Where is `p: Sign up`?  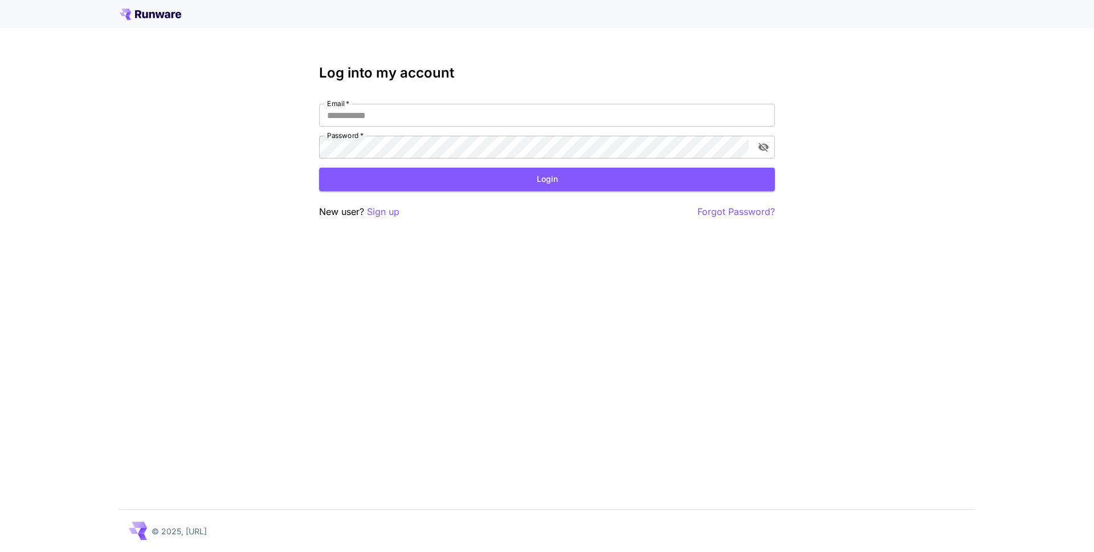
p: Sign up is located at coordinates (383, 211).